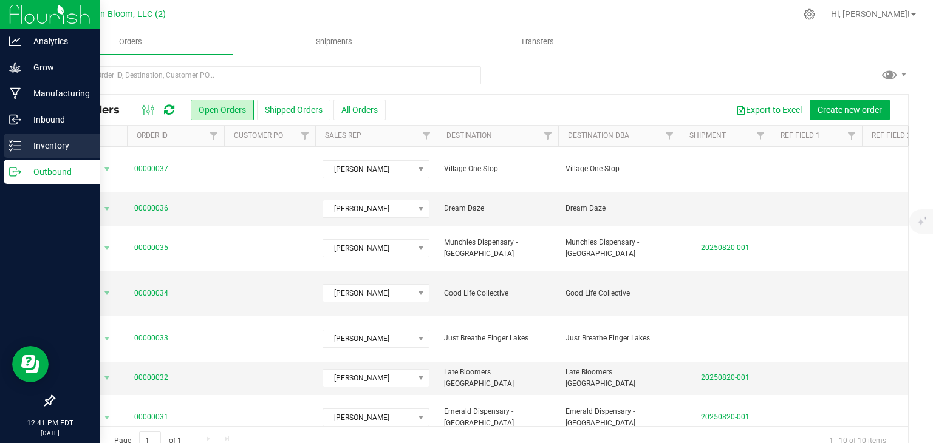 This screenshot has width=933, height=443. Describe the element at coordinates (222, 110) in the screenshot. I see `button: Open Orders` at that location.